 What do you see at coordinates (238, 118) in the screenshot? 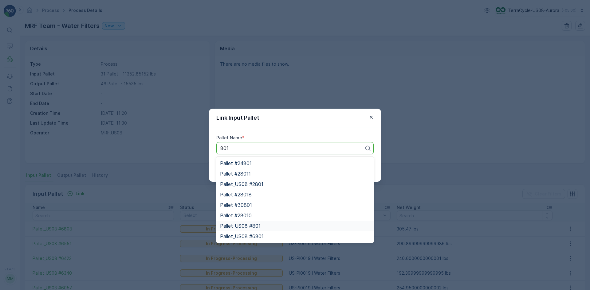
I see `p: Link Input Pallet` at bounding box center [238, 118].